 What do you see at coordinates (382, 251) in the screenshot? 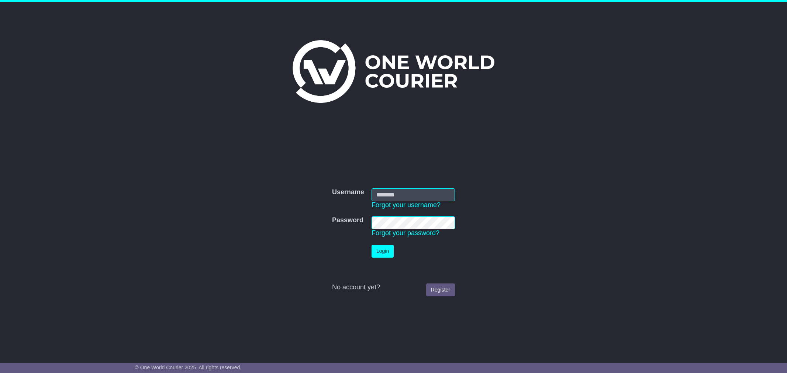
I see `button: Login` at bounding box center [382, 251].